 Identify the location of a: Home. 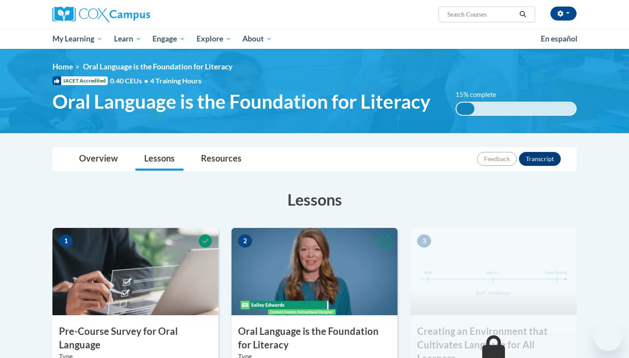
(62, 66).